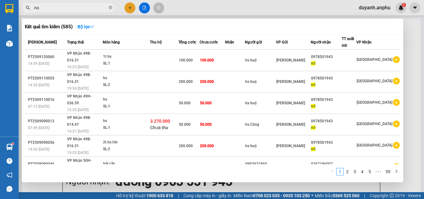  I want to click on button: Bộ lọcdown, so click(86, 27).